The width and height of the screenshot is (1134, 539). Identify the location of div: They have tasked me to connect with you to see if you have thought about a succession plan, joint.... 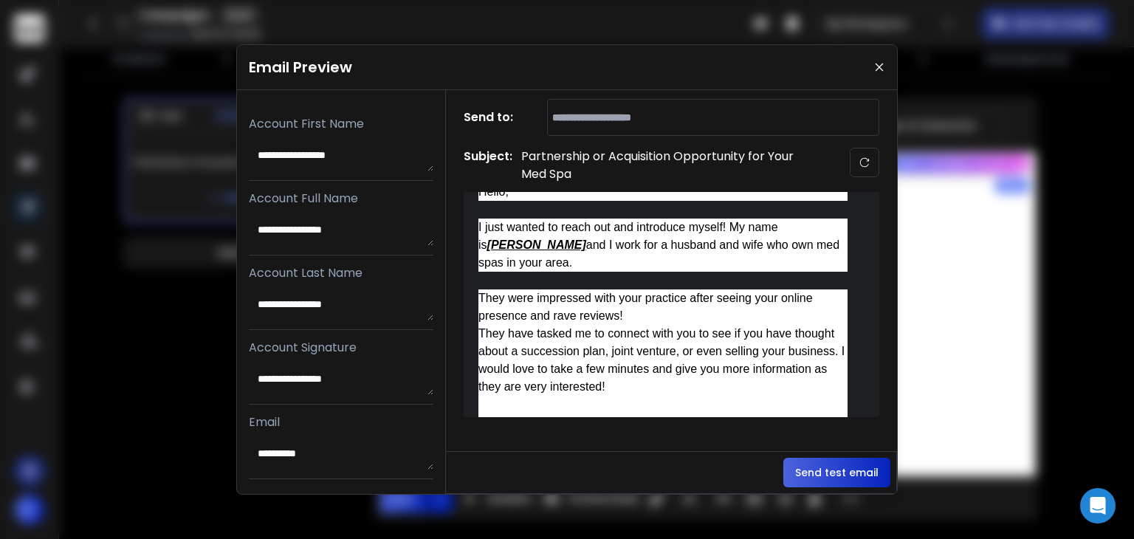
(663, 360).